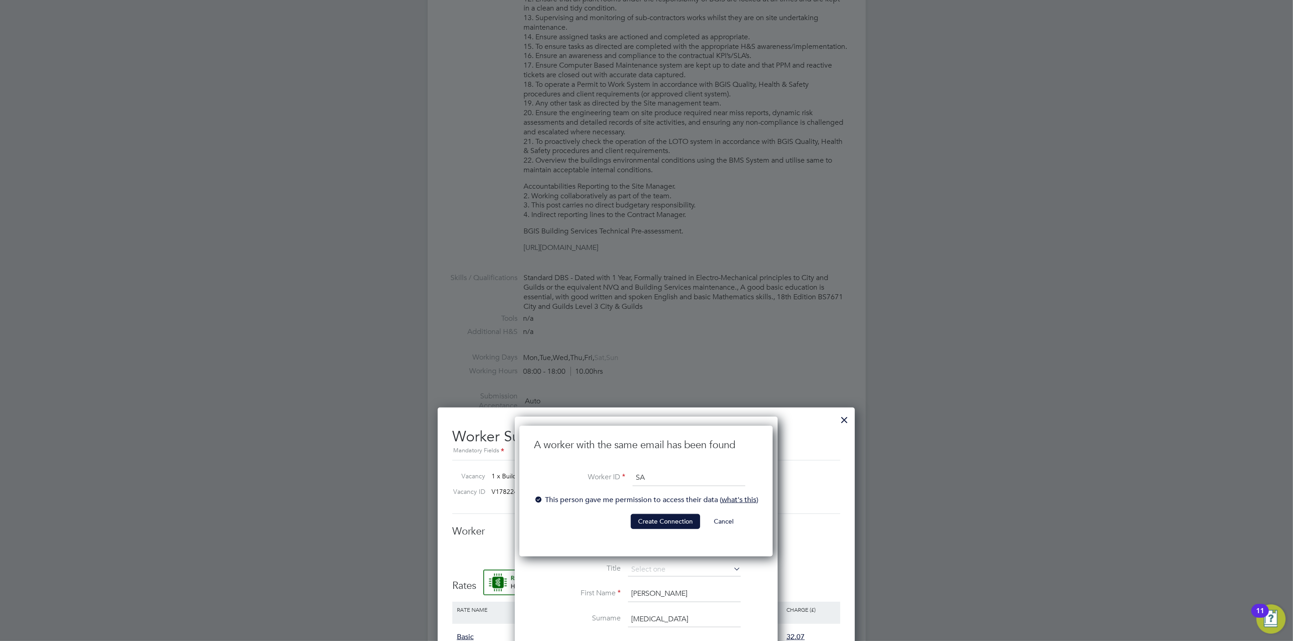 The height and width of the screenshot is (641, 1293). I want to click on button: Rate Assistant, so click(626, 582).